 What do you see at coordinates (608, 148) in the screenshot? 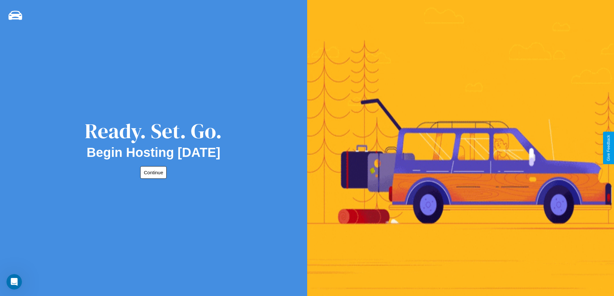
I see `div: Give Feedback` at bounding box center [608, 148].